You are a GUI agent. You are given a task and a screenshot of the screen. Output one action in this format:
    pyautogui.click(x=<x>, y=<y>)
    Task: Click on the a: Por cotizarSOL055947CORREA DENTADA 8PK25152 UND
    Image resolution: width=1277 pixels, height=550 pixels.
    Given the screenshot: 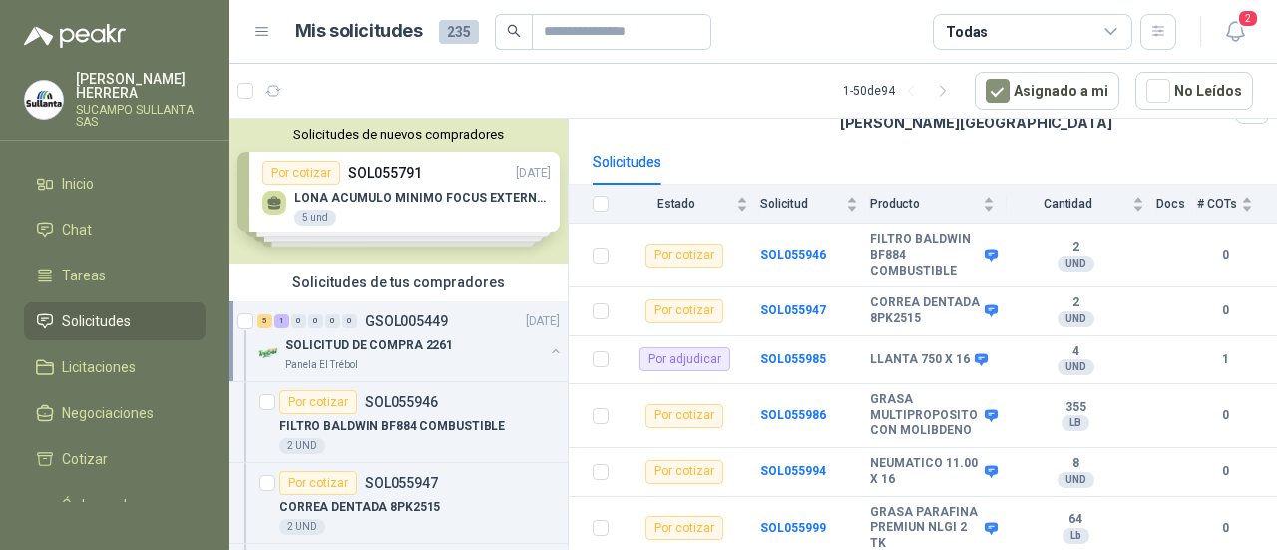 What is the action you would take?
    pyautogui.click(x=398, y=503)
    